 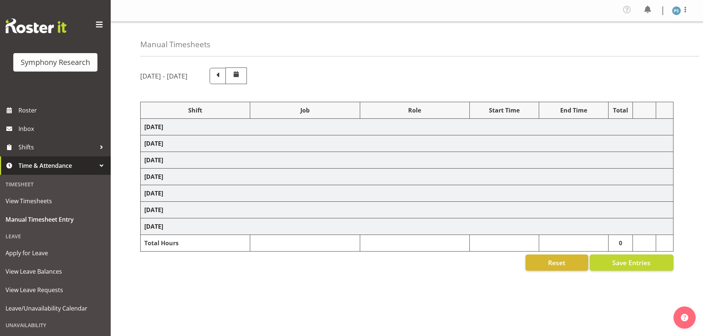 What do you see at coordinates (55, 201) in the screenshot?
I see `a: View Timesheets` at bounding box center [55, 201].